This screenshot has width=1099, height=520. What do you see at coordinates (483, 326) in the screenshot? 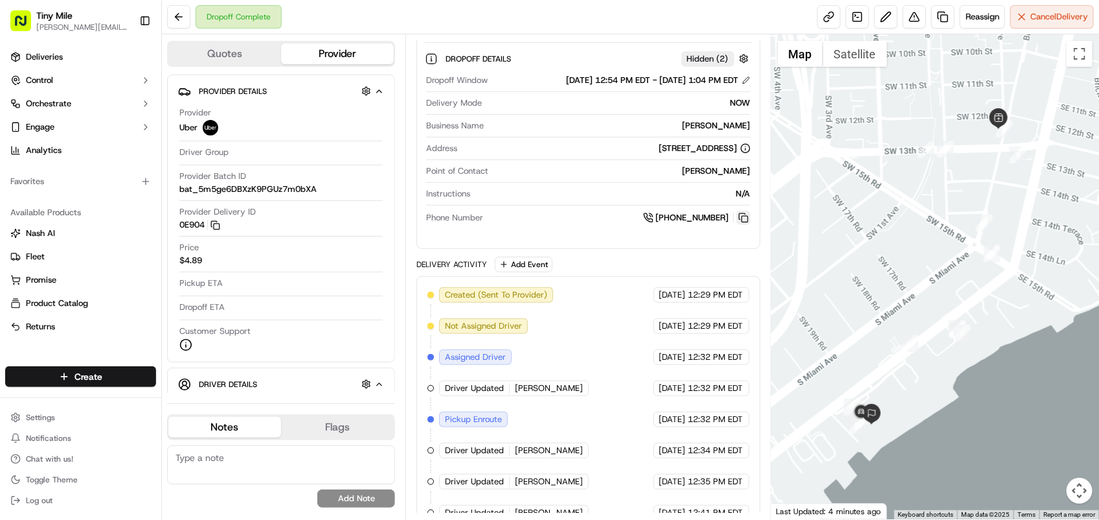
I see `span: Not Assigned Driver` at bounding box center [483, 326].